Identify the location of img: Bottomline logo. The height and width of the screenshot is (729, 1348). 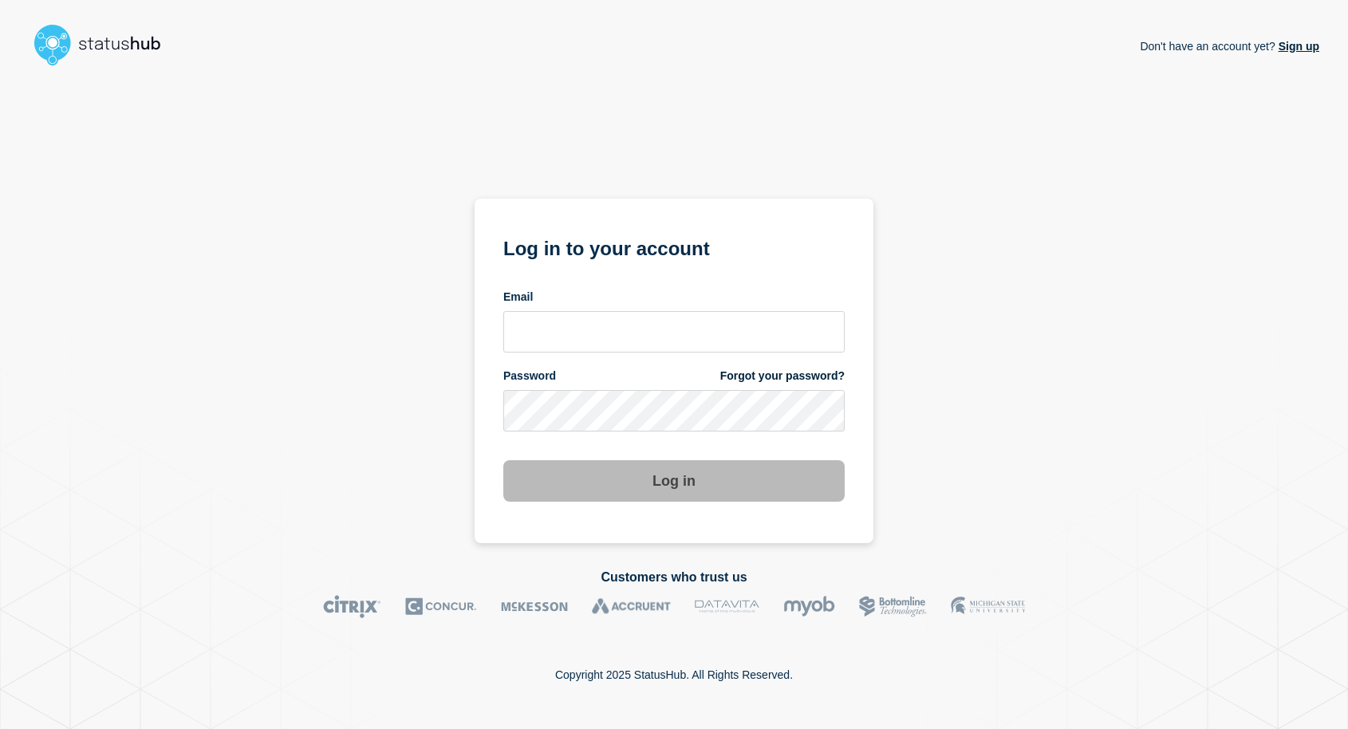
(892, 606).